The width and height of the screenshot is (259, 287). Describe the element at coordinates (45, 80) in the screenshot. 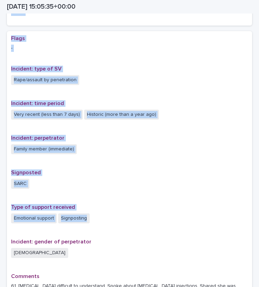

I see `span: Rape/assault by penetration` at that location.